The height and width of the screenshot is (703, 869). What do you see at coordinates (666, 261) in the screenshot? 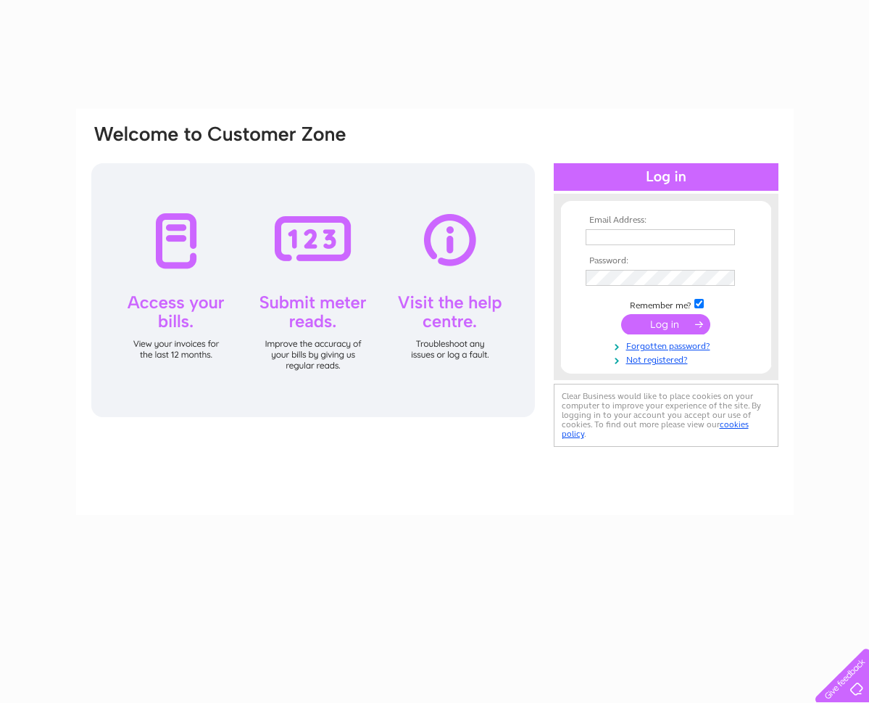
I see `th: Password:` at bounding box center [666, 261].